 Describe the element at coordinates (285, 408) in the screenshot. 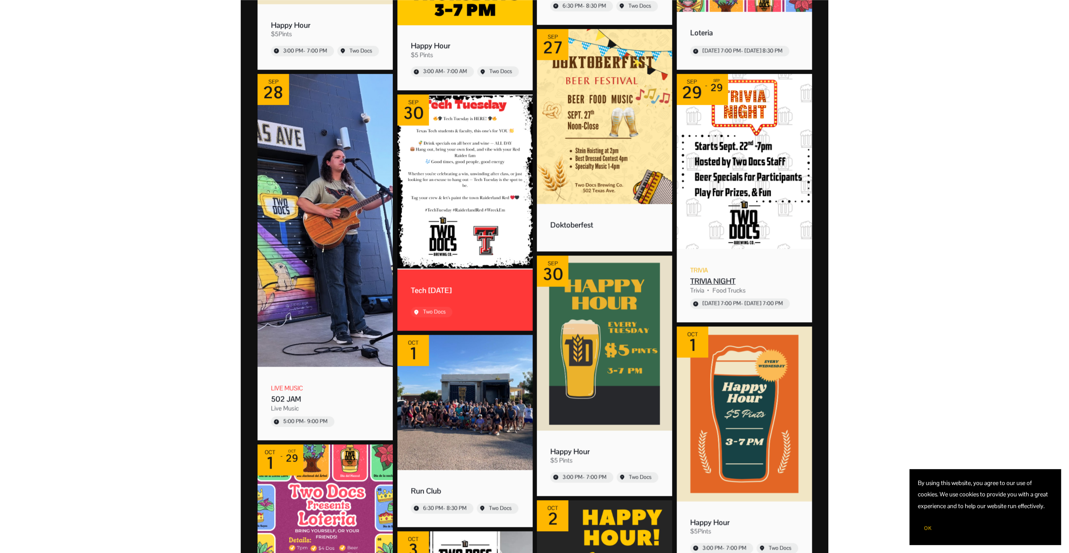

I see `div: Live Music` at that location.